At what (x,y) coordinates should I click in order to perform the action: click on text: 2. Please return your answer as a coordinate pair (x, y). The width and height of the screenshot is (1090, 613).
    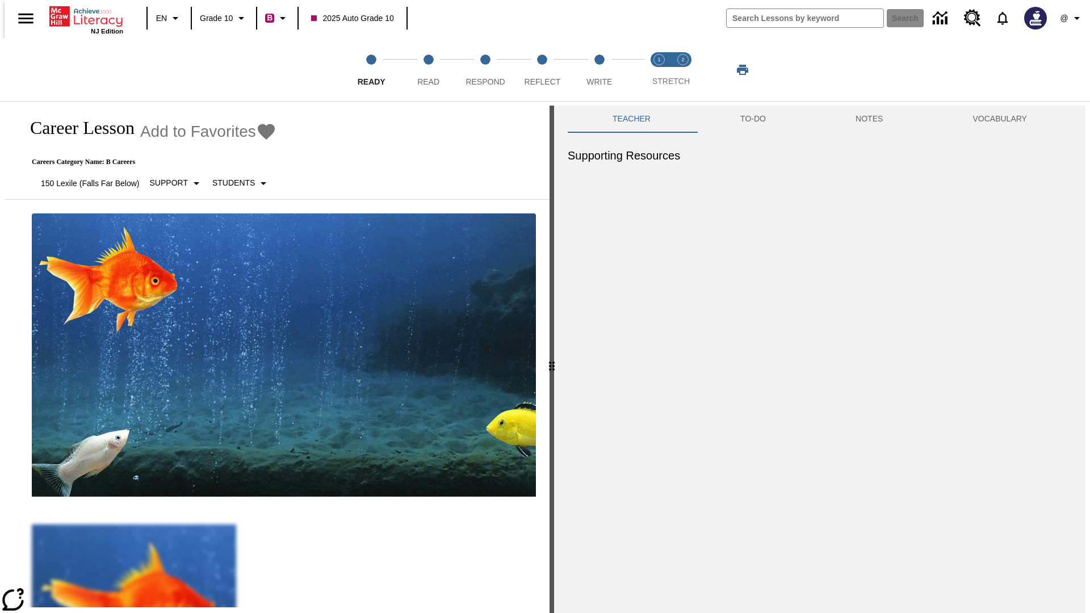
    Looking at the image, I should click on (682, 60).